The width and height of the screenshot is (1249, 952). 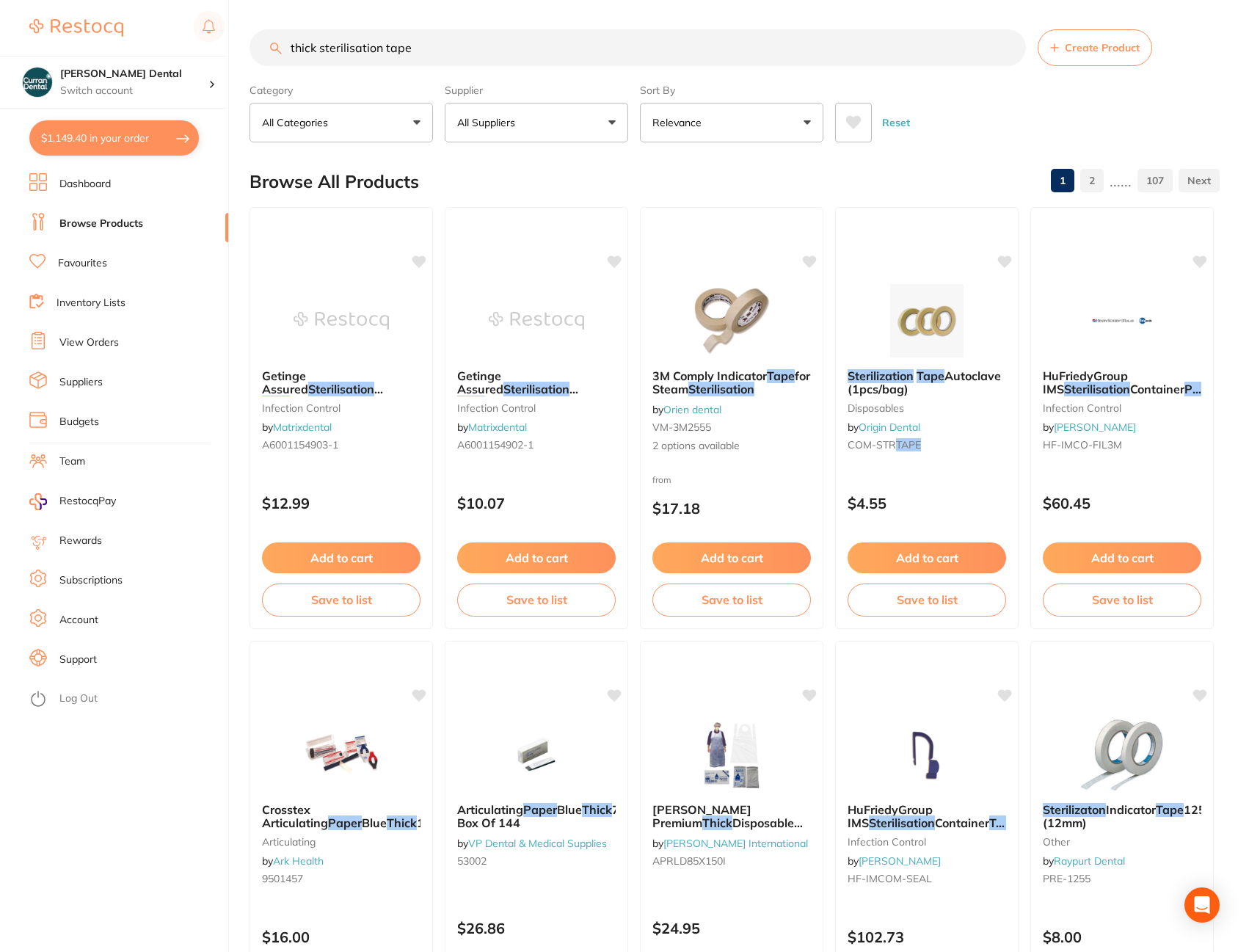 What do you see at coordinates (337, 403) in the screenshot?
I see `span: 24mm Green Roll` at bounding box center [337, 403].